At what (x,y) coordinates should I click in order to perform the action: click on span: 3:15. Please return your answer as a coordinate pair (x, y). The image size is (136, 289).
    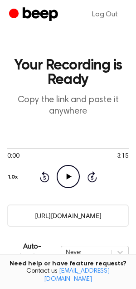
    Looking at the image, I should click on (123, 156).